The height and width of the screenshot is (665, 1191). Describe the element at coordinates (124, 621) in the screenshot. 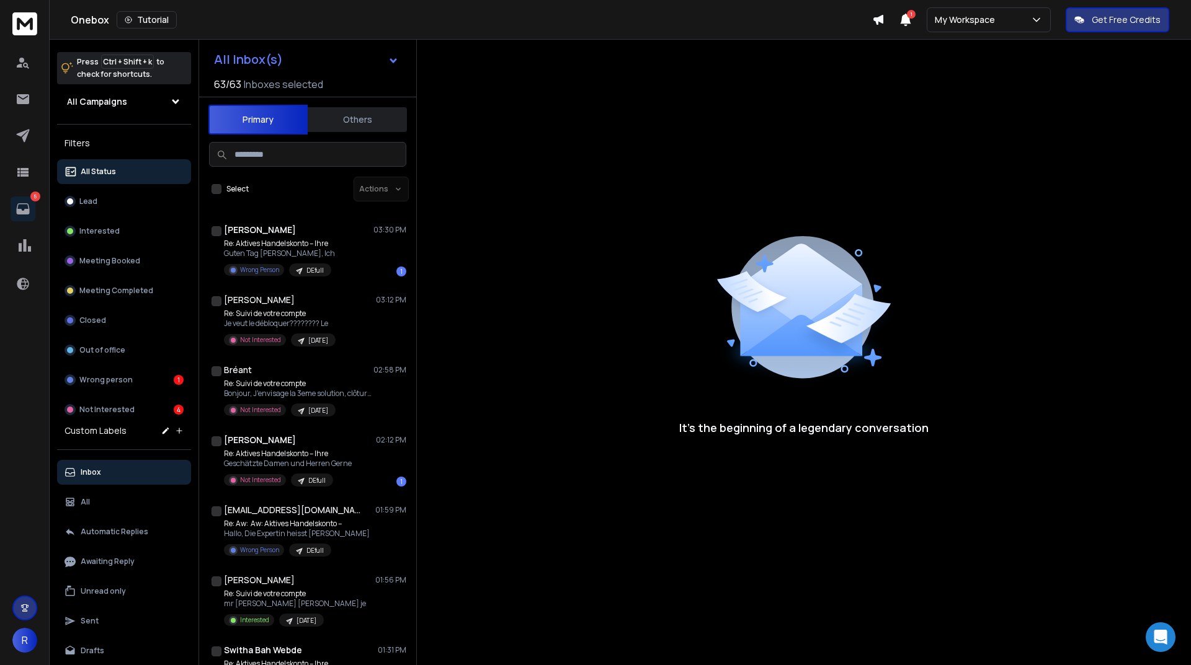

I see `button: Sent` at that location.